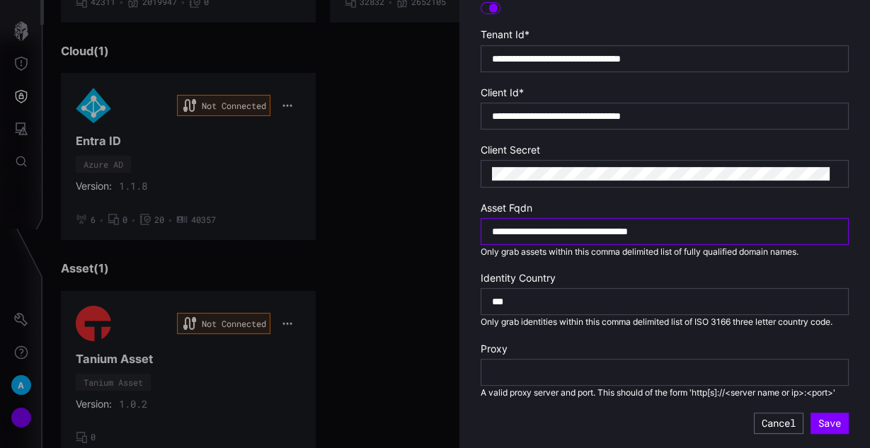 This screenshot has width=870, height=448. Describe the element at coordinates (656, 321) in the screenshot. I see `span: Only grab identities within this comma delimited list of ISO 3166 three letter country code.` at that location.